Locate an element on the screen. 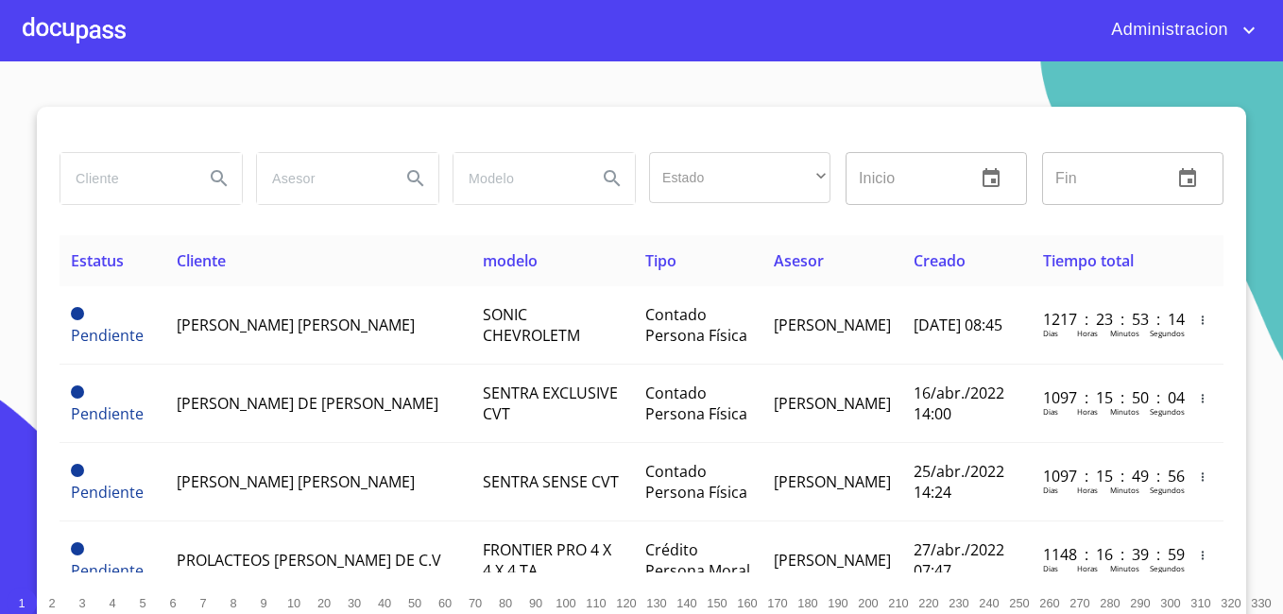 This screenshot has height=614, width=1283. span: 8 is located at coordinates (232, 603).